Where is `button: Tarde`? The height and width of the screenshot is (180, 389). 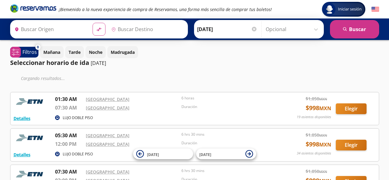
button: Tarde is located at coordinates (74, 52).